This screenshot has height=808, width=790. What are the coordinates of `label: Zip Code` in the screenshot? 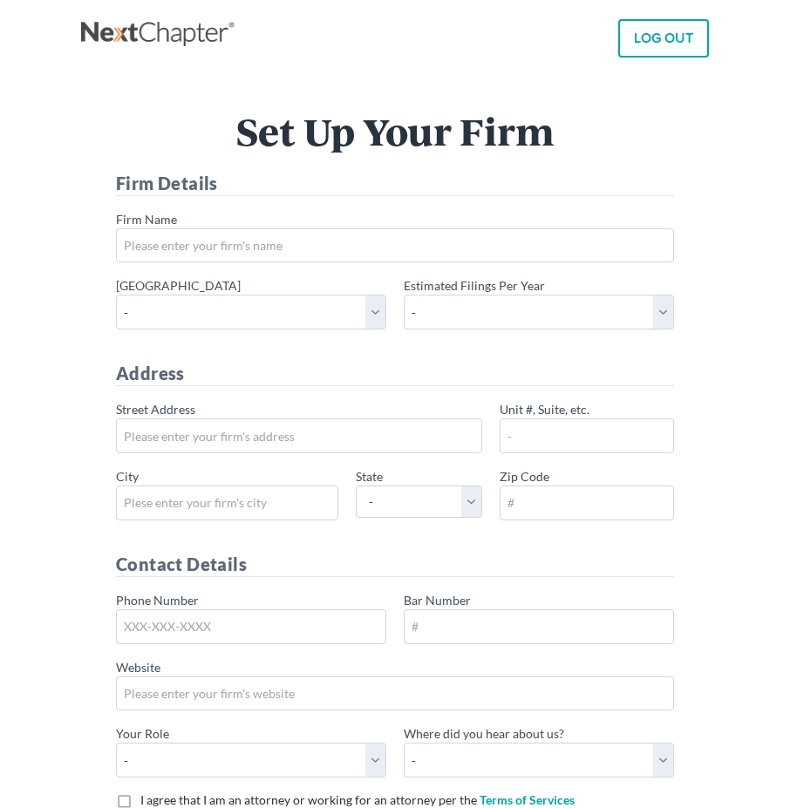 It's located at (524, 476).